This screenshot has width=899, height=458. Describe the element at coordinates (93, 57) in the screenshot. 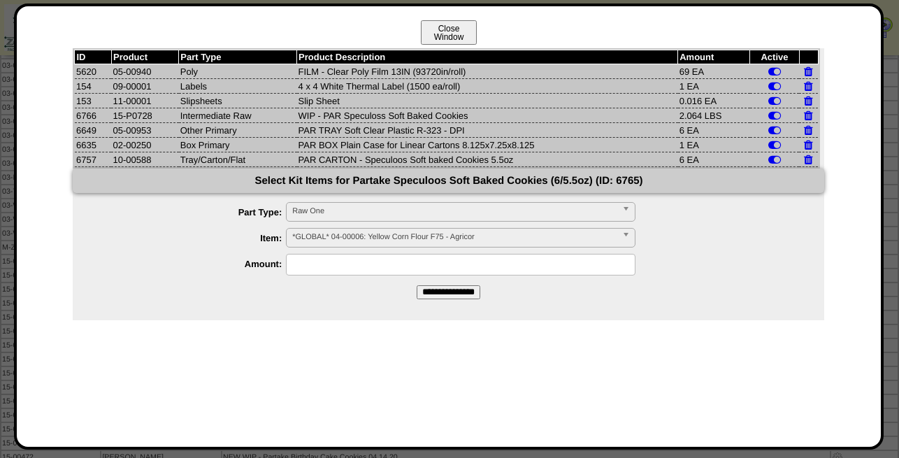

I see `th: ID` at that location.